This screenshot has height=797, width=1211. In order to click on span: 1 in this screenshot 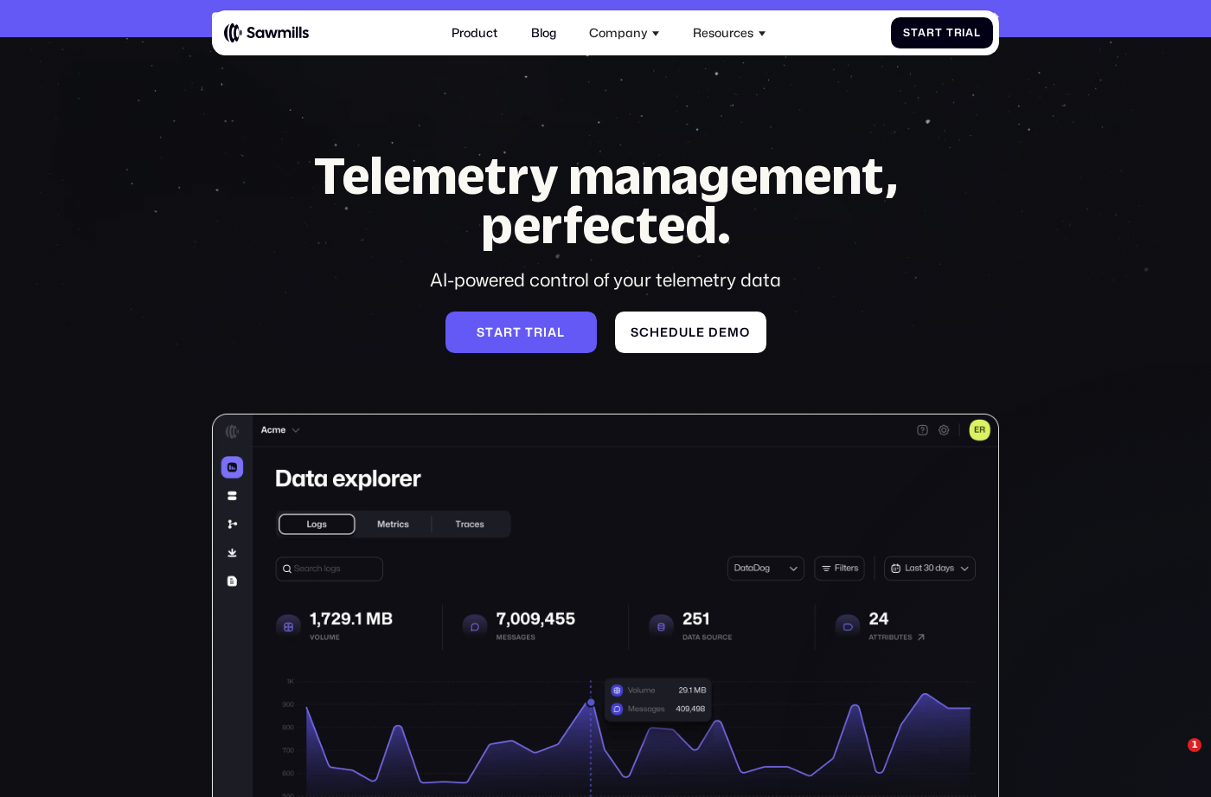, I will do `click(1195, 745)`.